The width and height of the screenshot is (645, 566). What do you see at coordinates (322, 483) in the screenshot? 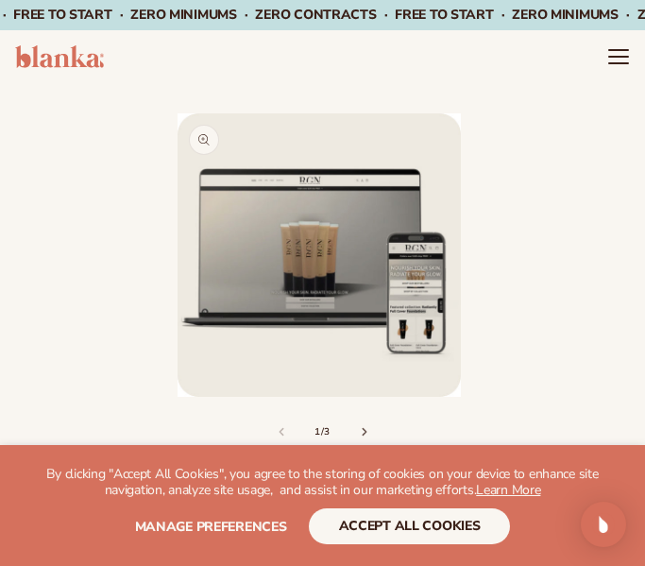
I see `p: By clicking "Accept All Cookies", you agree to the storing of cookies on your device to enhance s...` at bounding box center [322, 483].